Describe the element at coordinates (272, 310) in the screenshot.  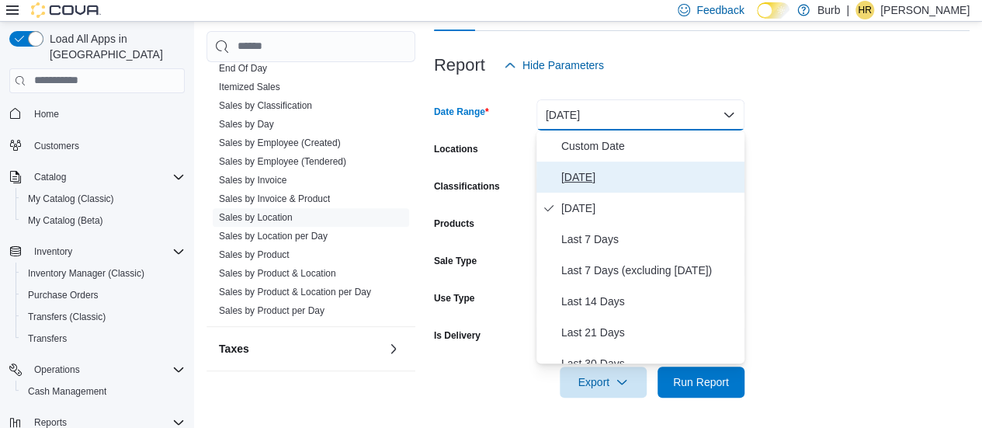
I see `span: Sales by Product per Day` at that location.